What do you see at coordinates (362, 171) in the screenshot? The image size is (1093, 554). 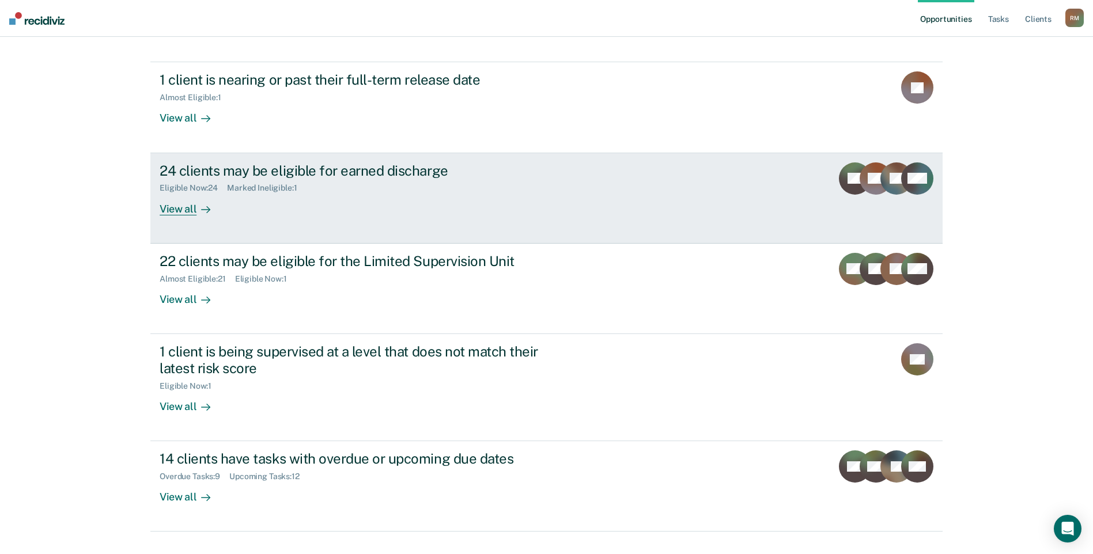 I see `div: 24 clients may be eligible for earned discharge` at bounding box center [362, 171].